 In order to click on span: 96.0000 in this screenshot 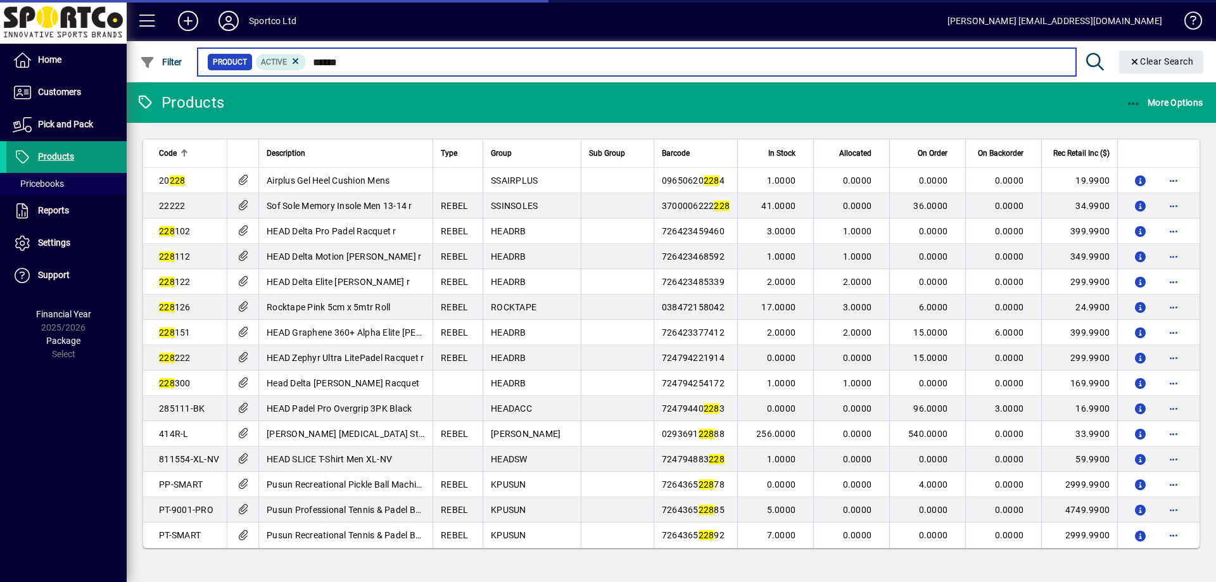, I will do `click(930, 408)`.